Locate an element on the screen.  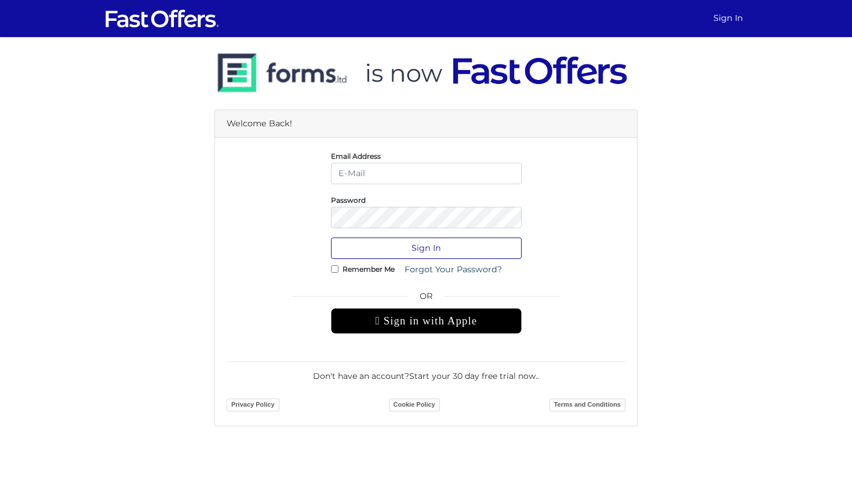
a: Sign In is located at coordinates (728, 18).